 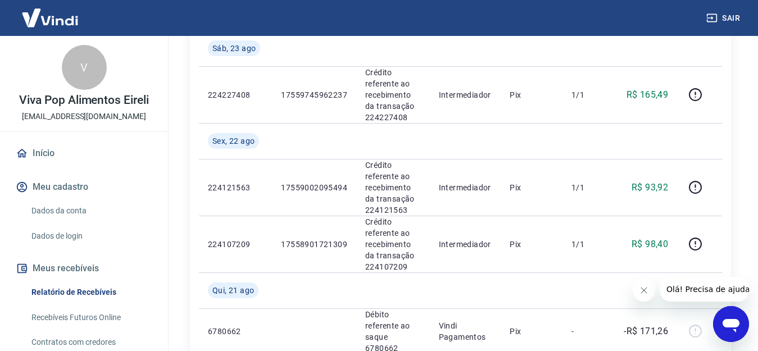 What do you see at coordinates (91, 318) in the screenshot?
I see `a: Recebíveis Futuros Online` at bounding box center [91, 318].